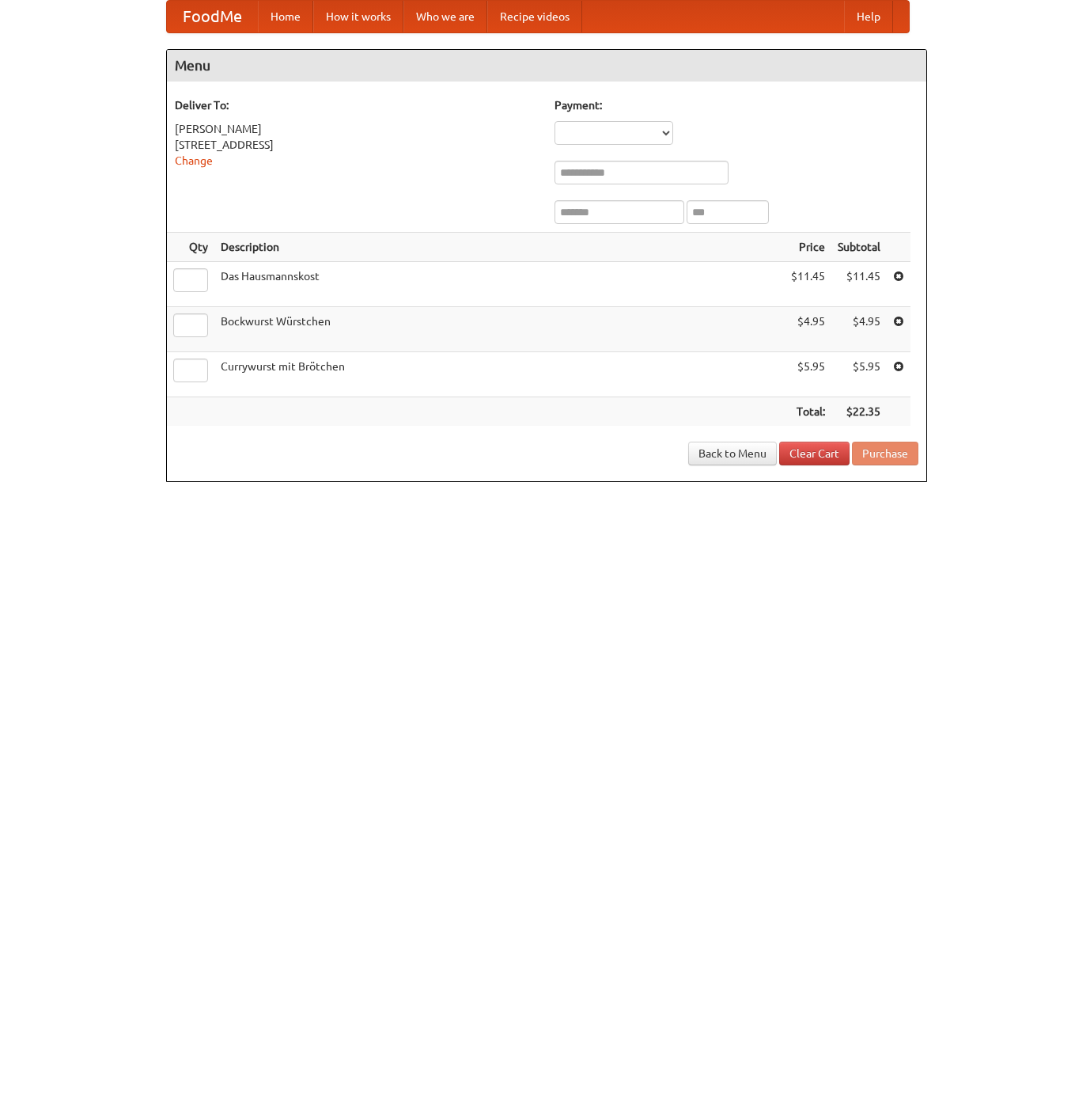 Image resolution: width=1075 pixels, height=1120 pixels. Describe the element at coordinates (868, 16) in the screenshot. I see `a: Help` at that location.